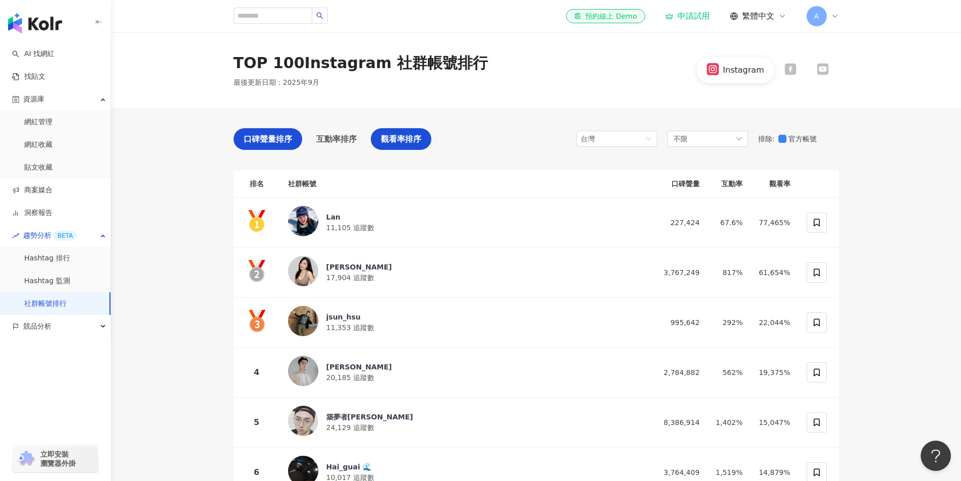 The image size is (961, 481). Describe the element at coordinates (804, 139) in the screenshot. I see `span: 官方帳號` at that location.